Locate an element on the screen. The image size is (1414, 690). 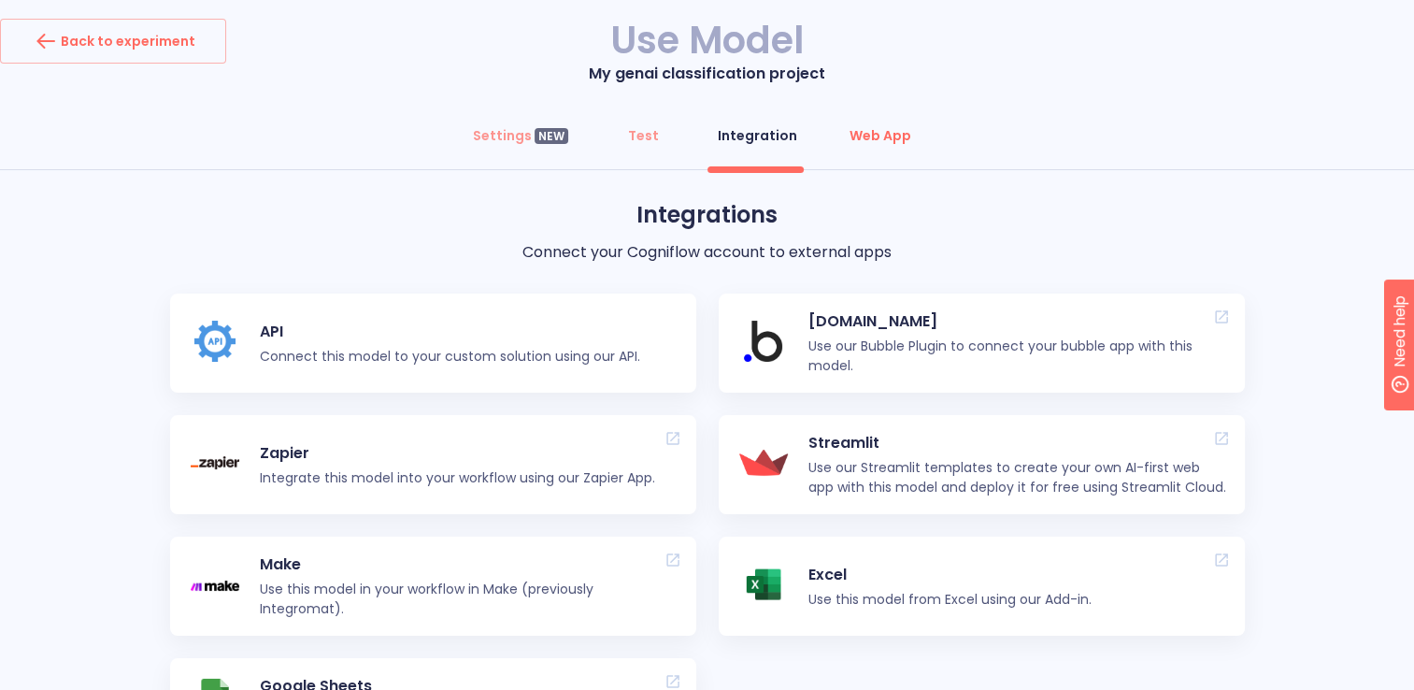
a: StreamlitStreamlitUse our Streamlit templates to create your own AI-first web app with this model... is located at coordinates (981, 464).